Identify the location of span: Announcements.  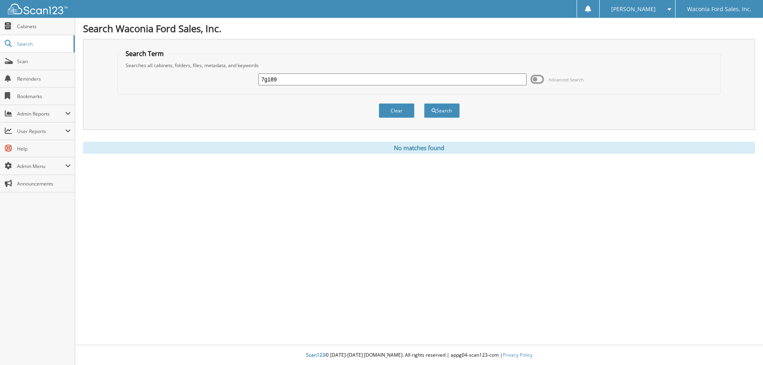
(44, 183).